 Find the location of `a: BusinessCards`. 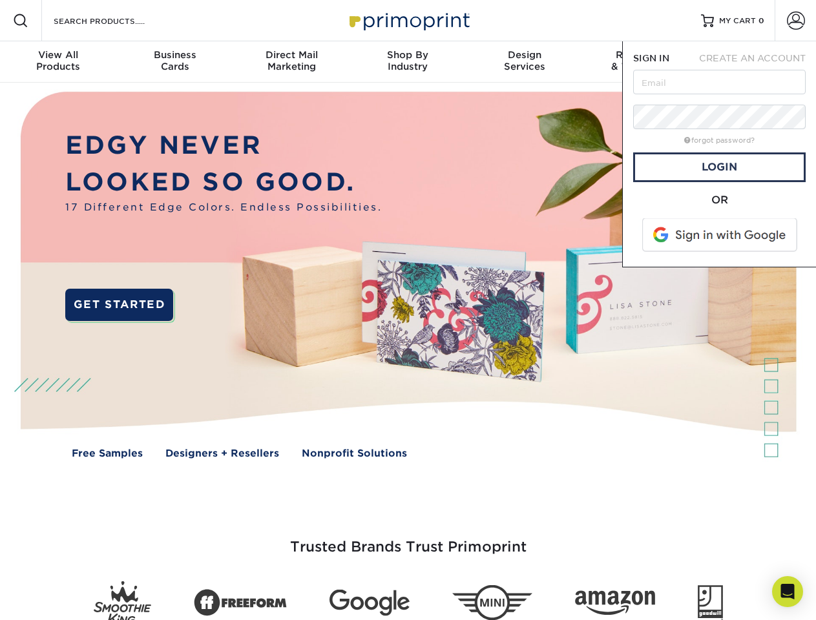

a: BusinessCards is located at coordinates (174, 62).